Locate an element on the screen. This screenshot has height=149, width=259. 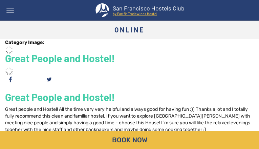
a: Google Plus is located at coordinates (23, 80).